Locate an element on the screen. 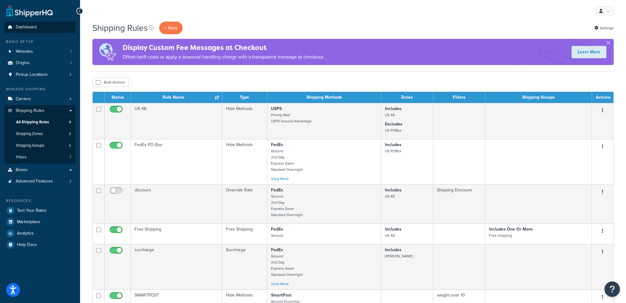 Image resolution: width=626 pixels, height=303 pixels. span: Shipping Zones is located at coordinates (29, 134).